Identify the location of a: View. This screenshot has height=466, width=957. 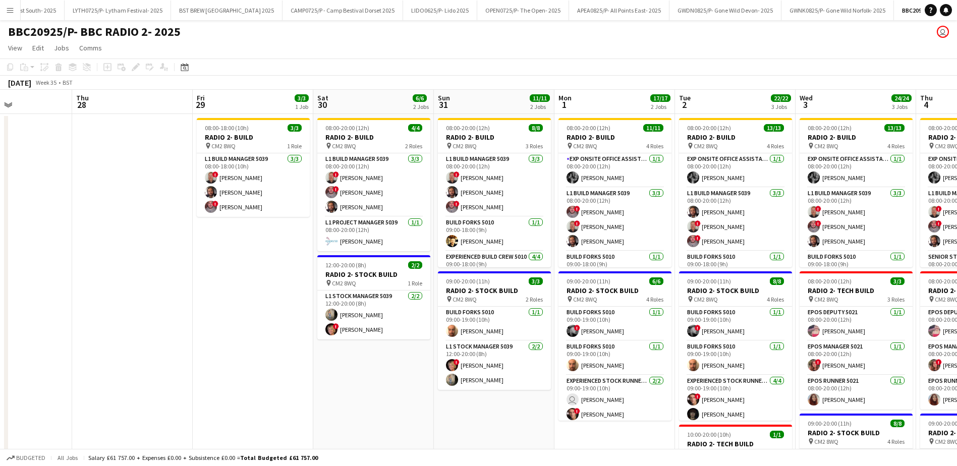
(15, 48).